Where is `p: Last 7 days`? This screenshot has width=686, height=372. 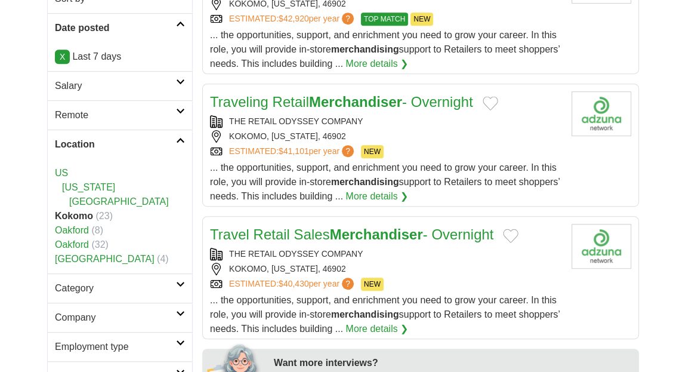
p: Last 7 days is located at coordinates (120, 57).